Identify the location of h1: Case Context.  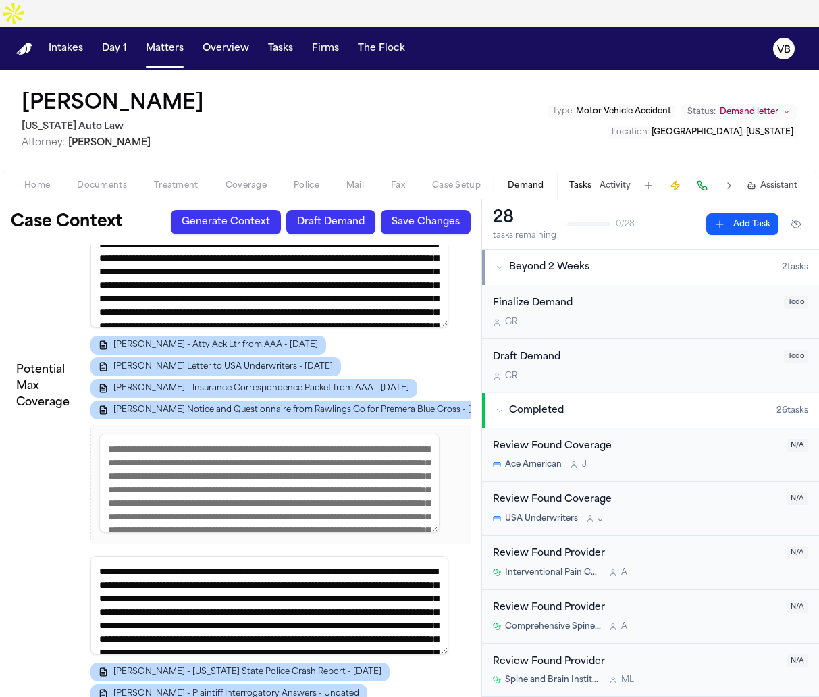
(67, 222).